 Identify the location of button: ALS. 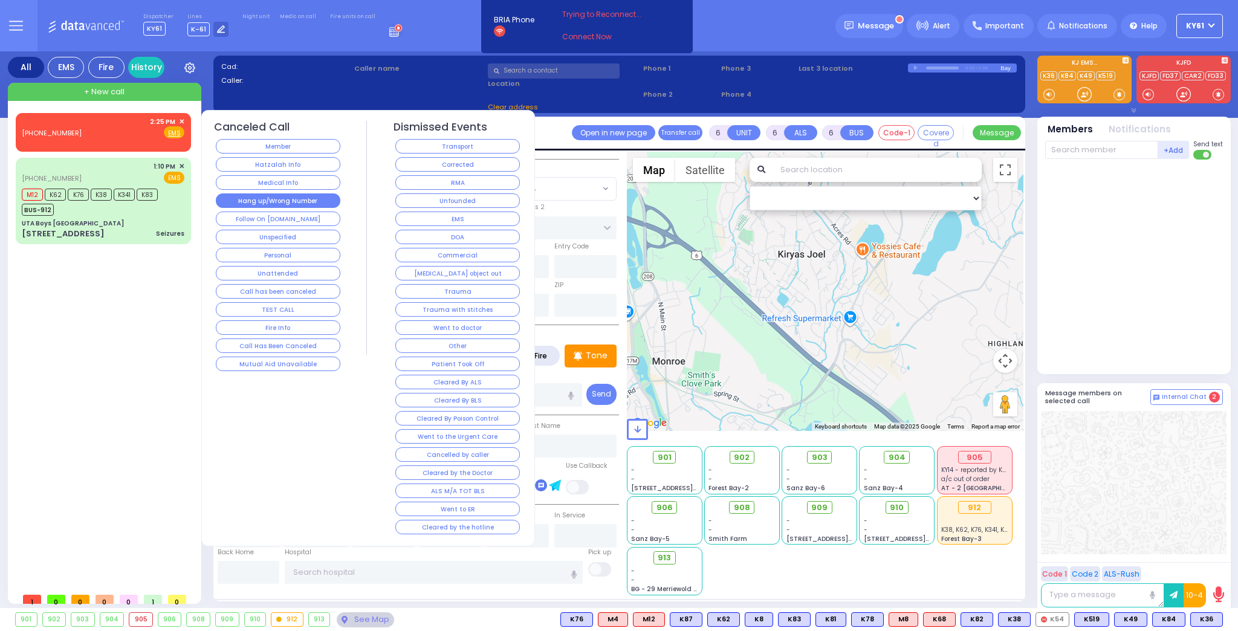
(800, 132).